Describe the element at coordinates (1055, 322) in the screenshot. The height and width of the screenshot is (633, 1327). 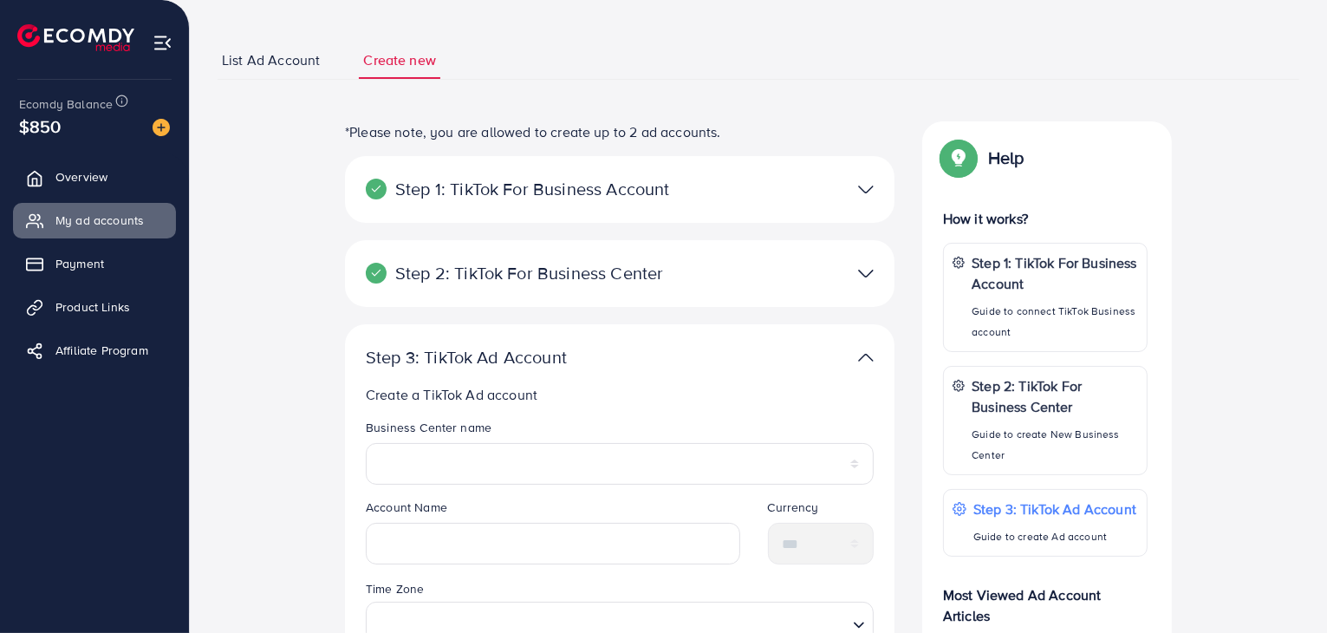
I see `p: Guide to connect TikTok Business account` at that location.